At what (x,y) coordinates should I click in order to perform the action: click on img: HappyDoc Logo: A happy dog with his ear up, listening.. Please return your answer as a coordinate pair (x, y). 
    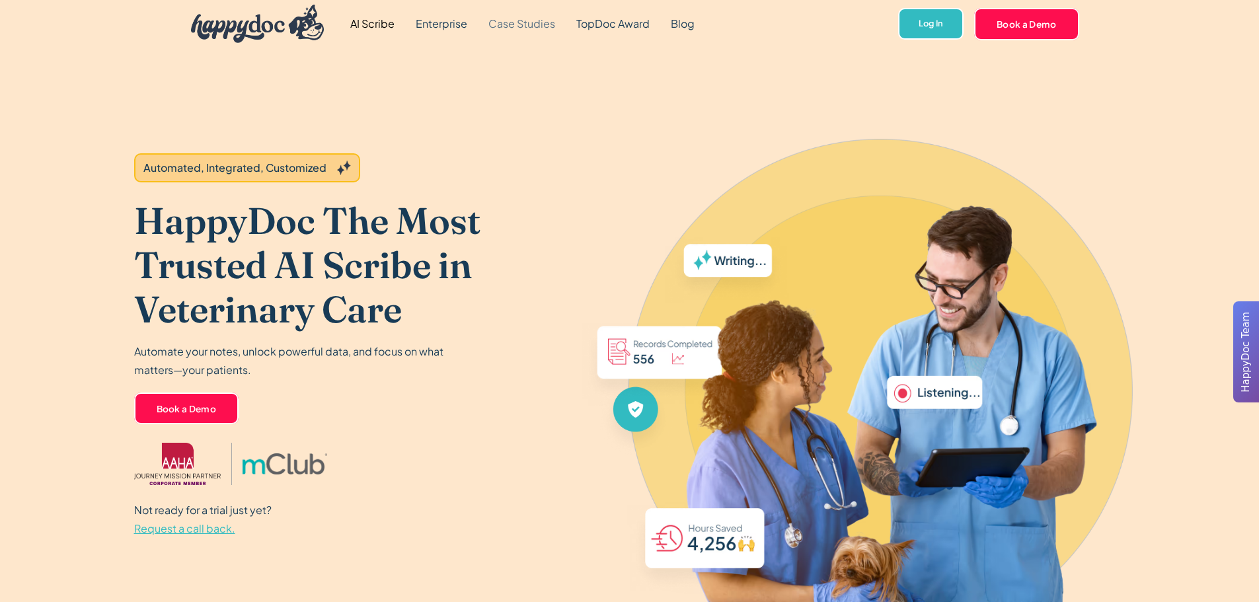
    Looking at the image, I should click on (258, 24).